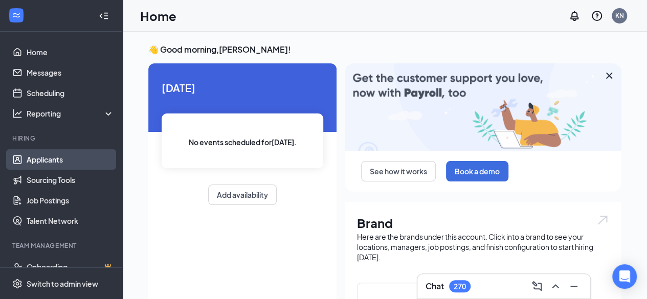 The height and width of the screenshot is (299, 647). What do you see at coordinates (555, 286) in the screenshot?
I see `button: ChevronUp` at bounding box center [555, 286].